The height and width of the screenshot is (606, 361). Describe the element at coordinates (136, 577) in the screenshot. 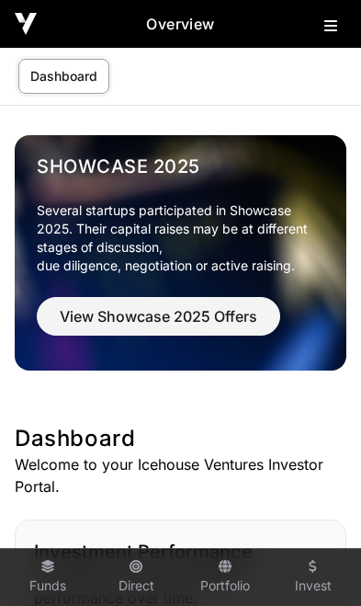

I see `a: Direct` at that location.